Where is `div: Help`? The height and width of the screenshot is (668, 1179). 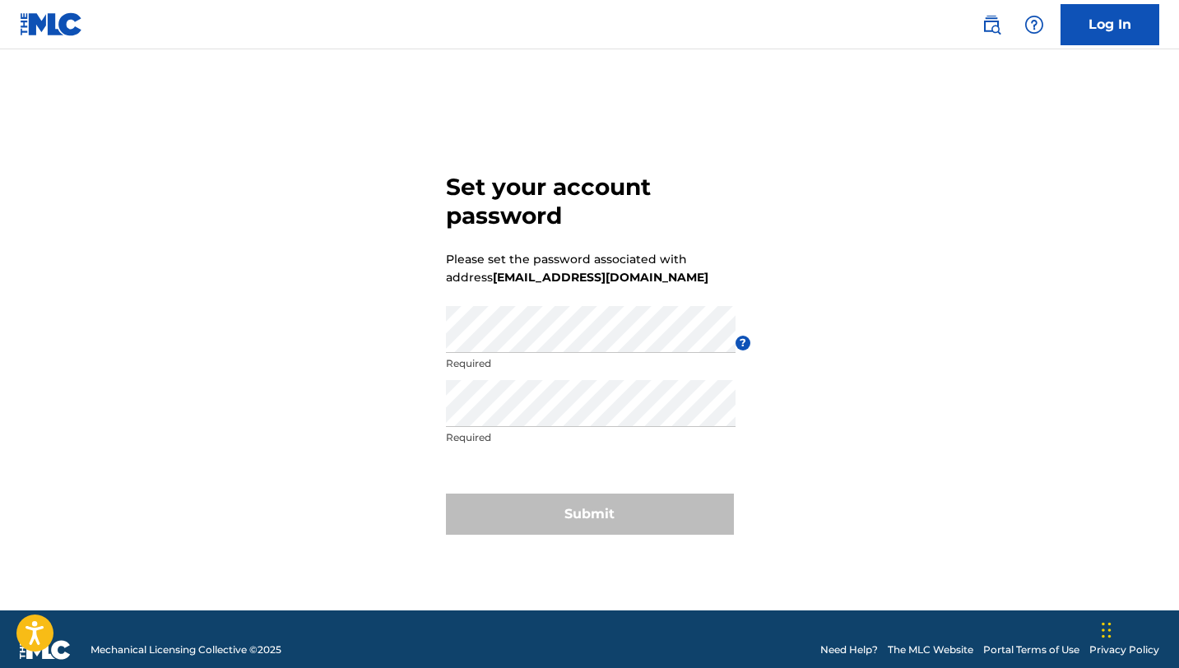 div: Help is located at coordinates (1034, 25).